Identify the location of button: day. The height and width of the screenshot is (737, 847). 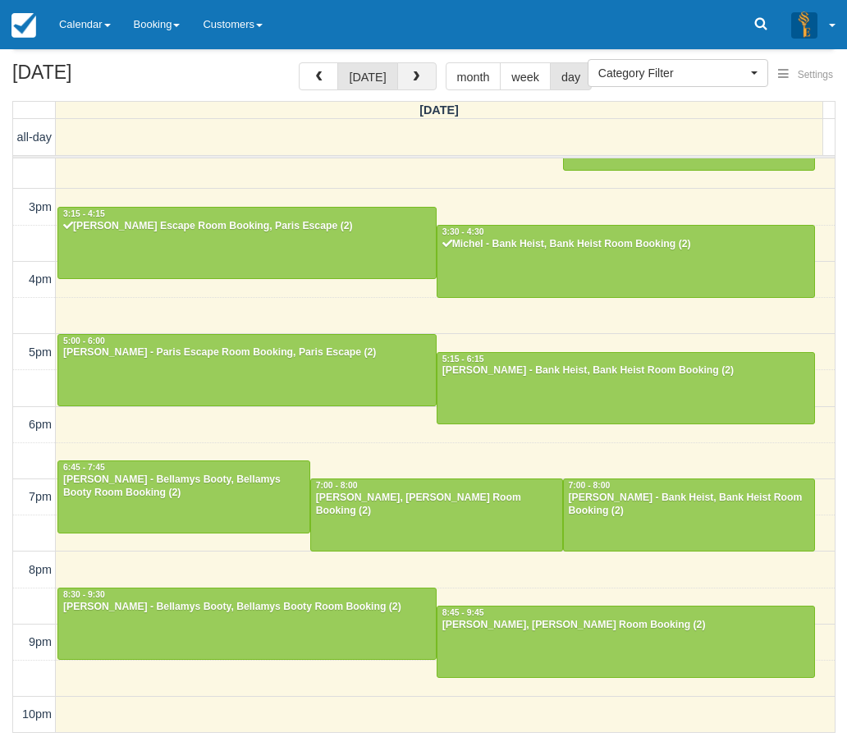
(571, 76).